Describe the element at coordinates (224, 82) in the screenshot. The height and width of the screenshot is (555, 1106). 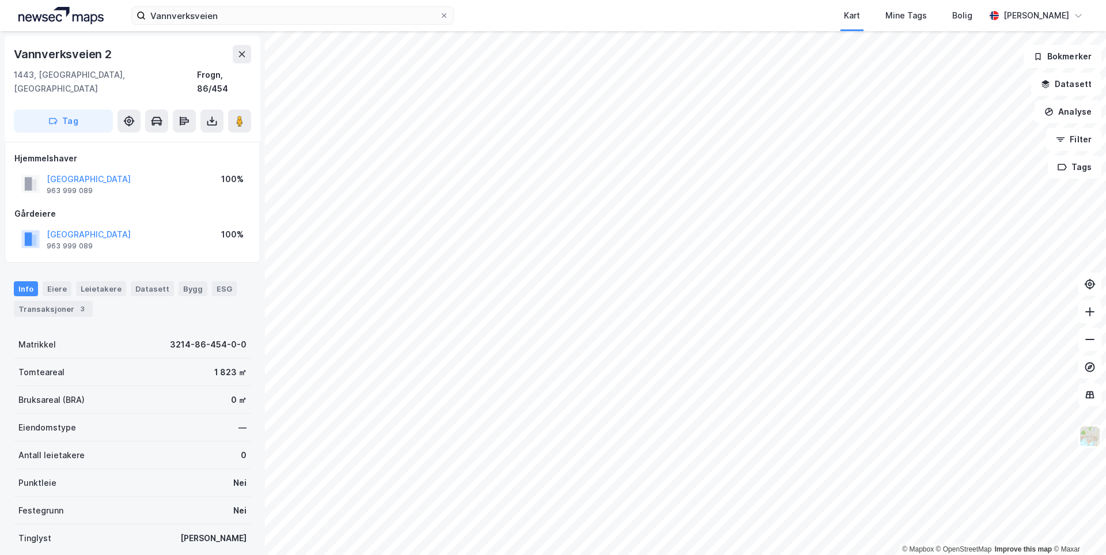
I see `div: Frogn, 86/454` at that location.